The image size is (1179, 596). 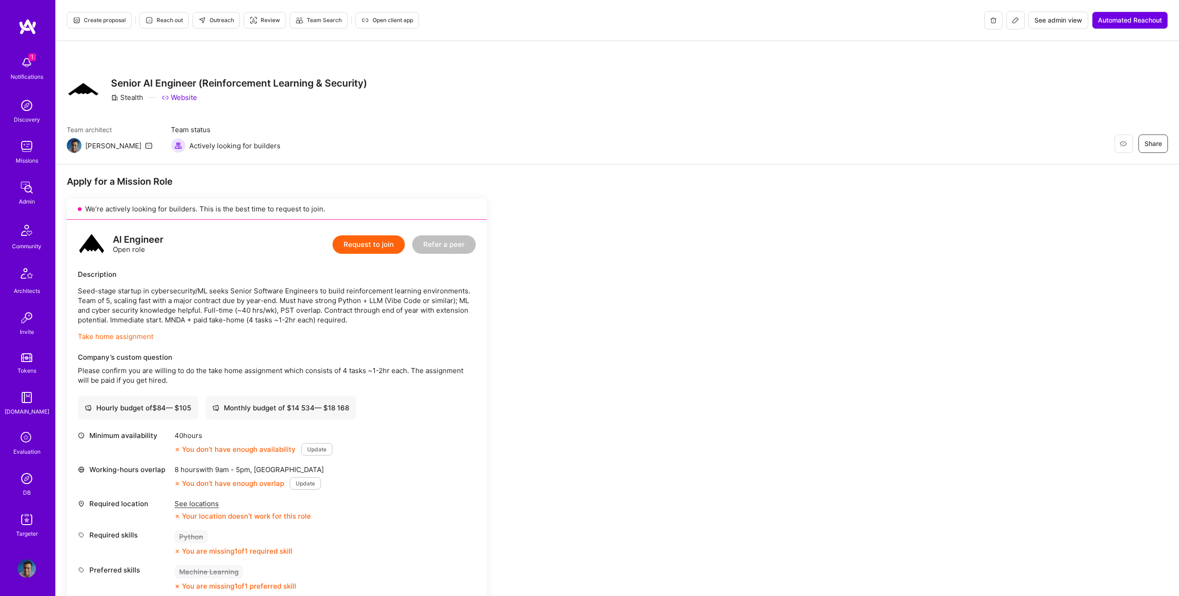 I want to click on span: Automated Reachout, so click(x=1130, y=20).